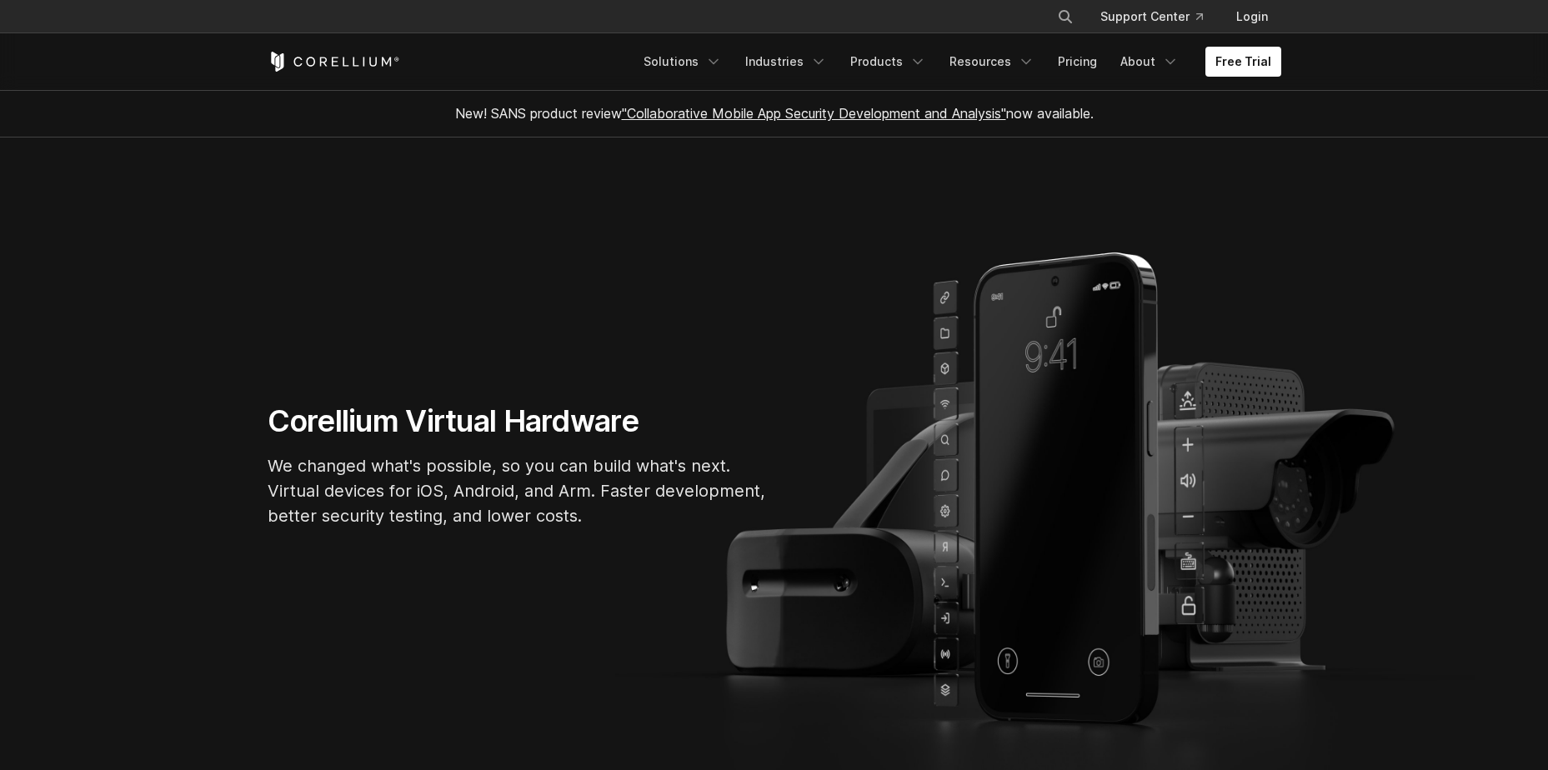  What do you see at coordinates (518, 421) in the screenshot?
I see `h1: Corellium Virtual Hardware` at bounding box center [518, 421].